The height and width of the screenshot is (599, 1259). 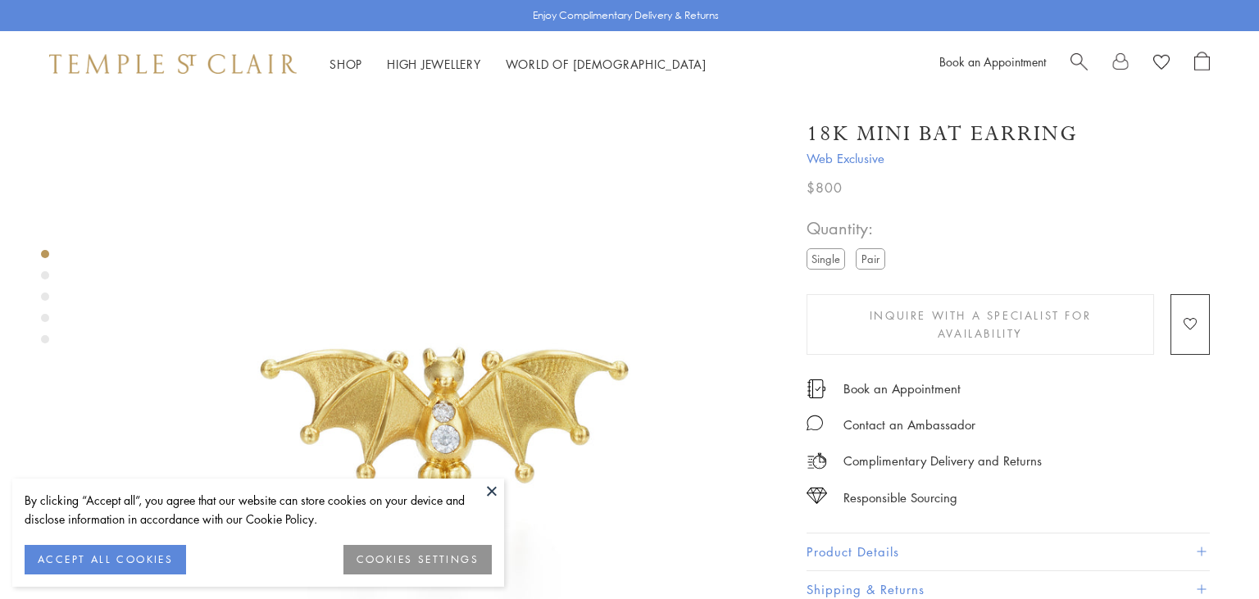 What do you see at coordinates (816, 461) in the screenshot?
I see `img: icon_delivery.svg` at bounding box center [816, 461].